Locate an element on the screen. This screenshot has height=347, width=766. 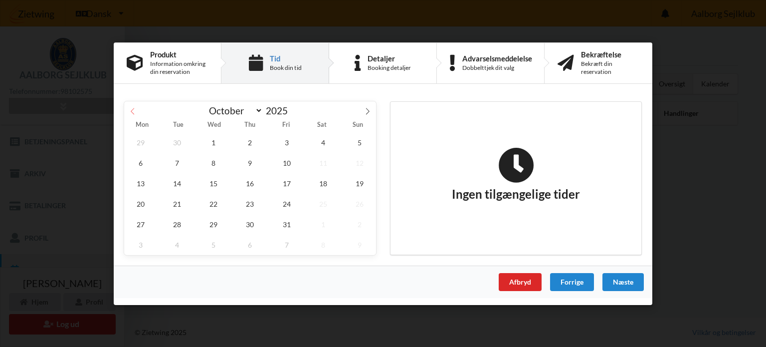
span: October 17, 2025 is located at coordinates (287, 182).